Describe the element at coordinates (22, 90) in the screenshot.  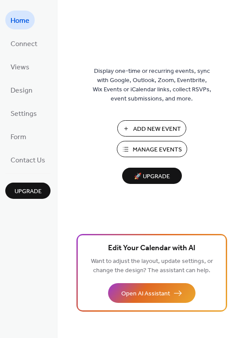
I see `span: Design` at that location.